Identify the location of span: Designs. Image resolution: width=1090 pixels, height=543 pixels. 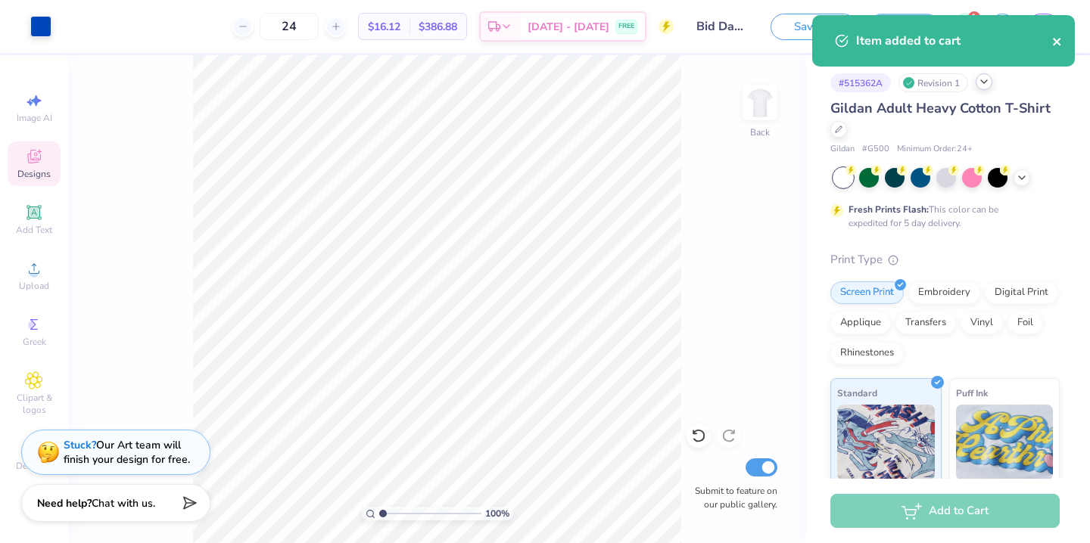
(34, 174).